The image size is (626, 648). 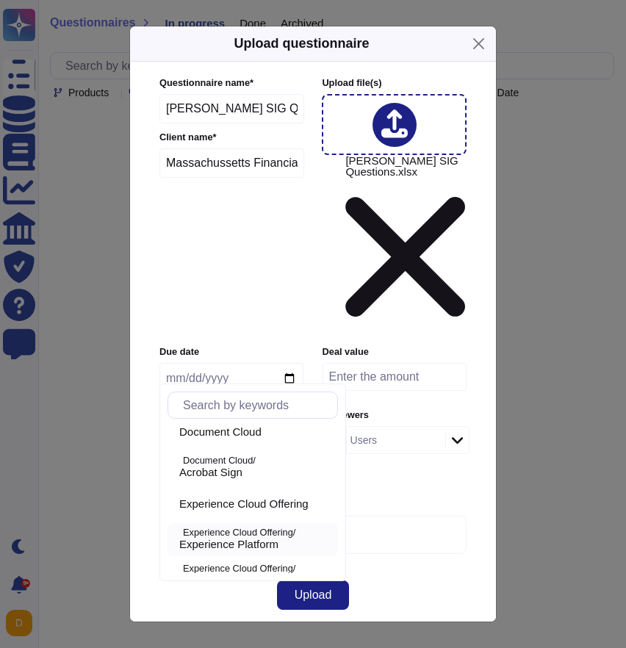 What do you see at coordinates (231, 378) in the screenshot?
I see `input: Due date` at bounding box center [231, 378].